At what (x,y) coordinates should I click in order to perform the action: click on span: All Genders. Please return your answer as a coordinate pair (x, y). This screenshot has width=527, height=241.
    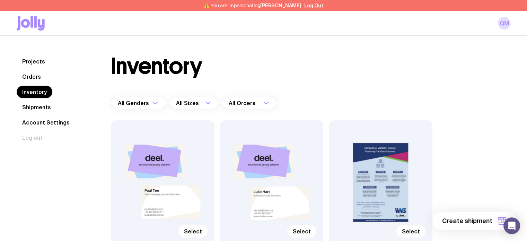
    Looking at the image, I should click on (134, 103).